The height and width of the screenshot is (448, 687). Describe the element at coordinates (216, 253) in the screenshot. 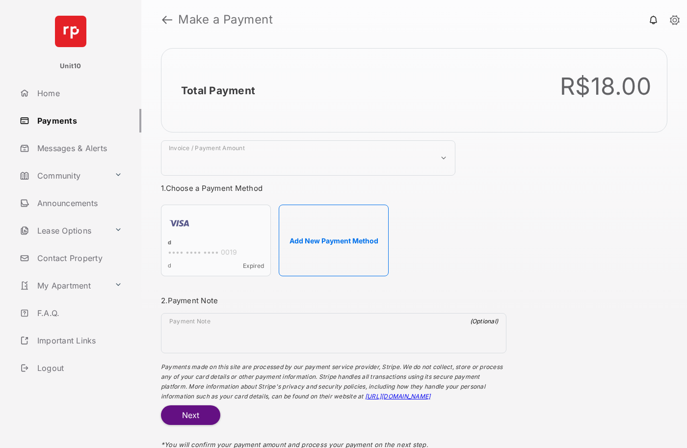

I see `div: •••• •••• •••• 0019` at that location.